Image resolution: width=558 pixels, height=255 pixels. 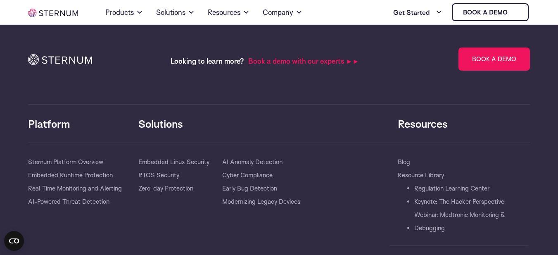 I want to click on a: Real-Time Monitoring and Alerting, so click(x=75, y=188).